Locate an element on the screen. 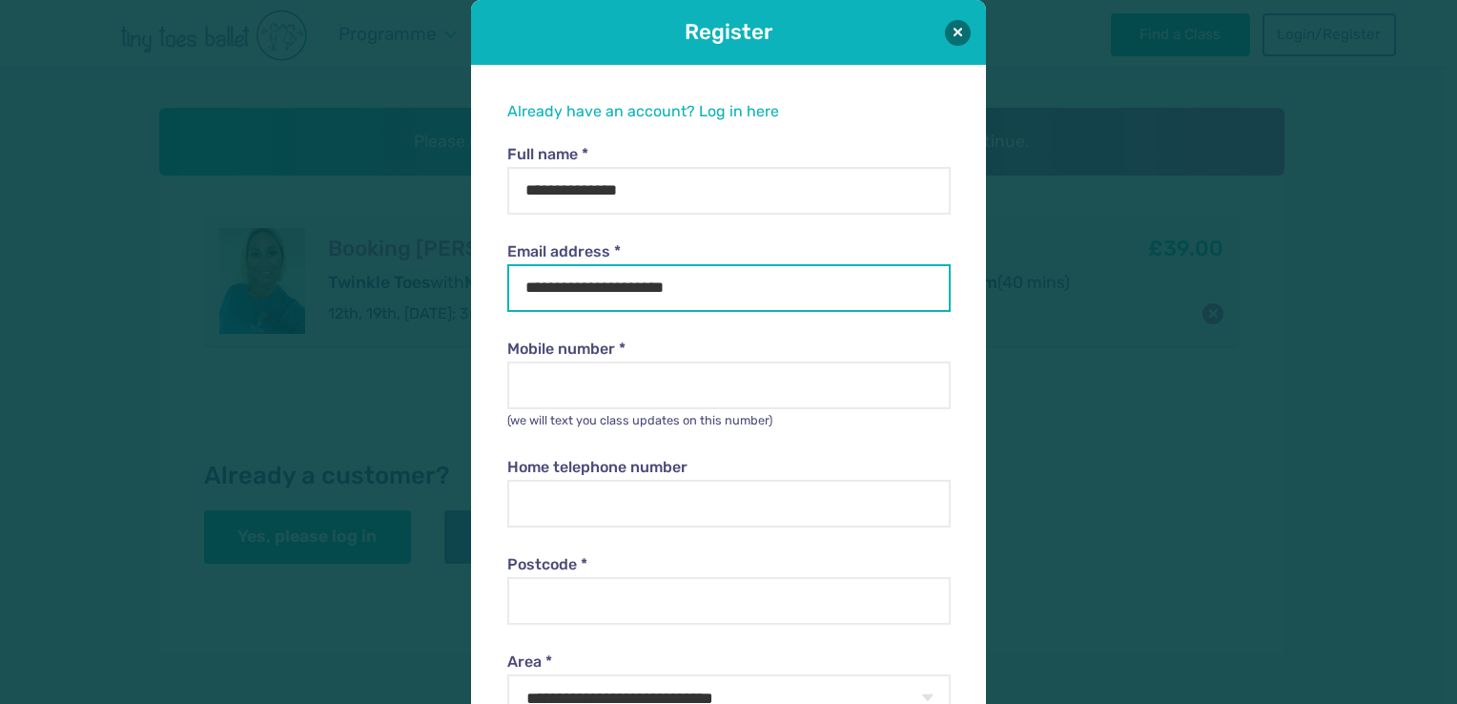  label: Full name * is located at coordinates (729, 155).